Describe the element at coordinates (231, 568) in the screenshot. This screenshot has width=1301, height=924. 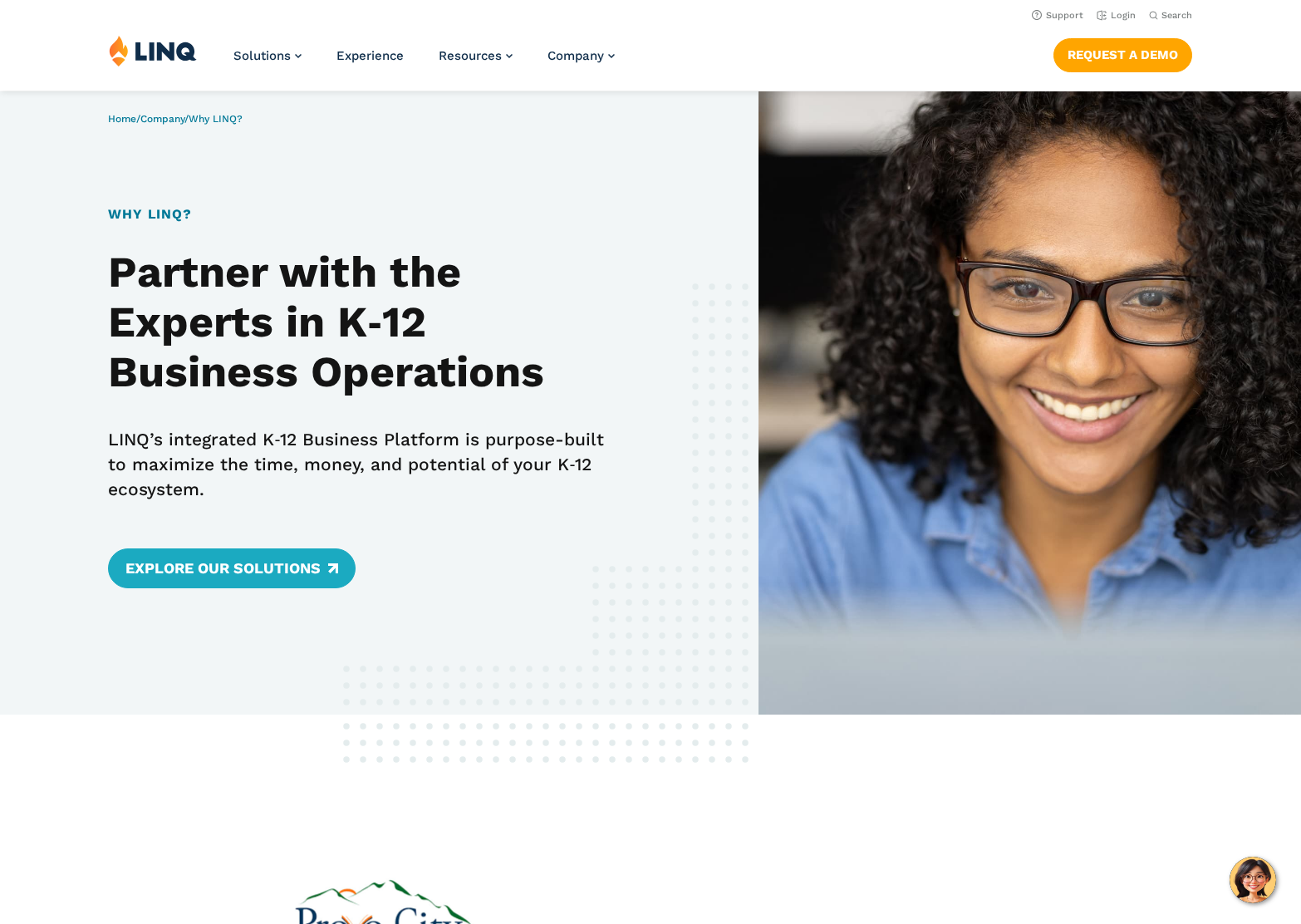
I see `a: Explore Our Solutions` at that location.